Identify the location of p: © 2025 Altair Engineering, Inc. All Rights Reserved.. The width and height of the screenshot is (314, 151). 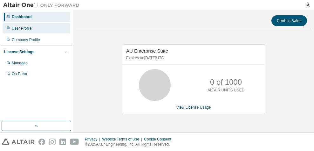
(130, 144).